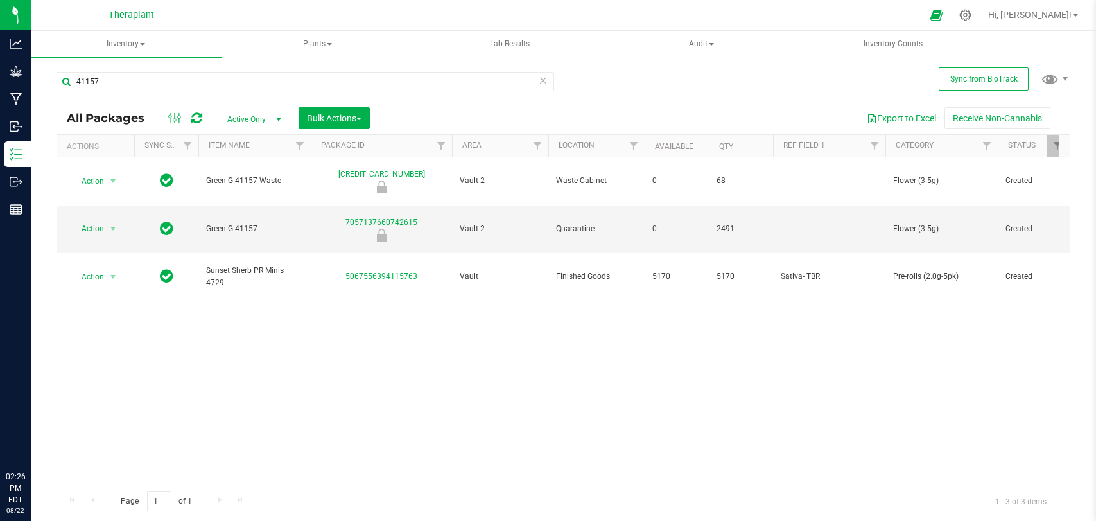 The height and width of the screenshot is (521, 1096). What do you see at coordinates (936, 15) in the screenshot?
I see `span: Open Ecommerce Menu` at bounding box center [936, 15].